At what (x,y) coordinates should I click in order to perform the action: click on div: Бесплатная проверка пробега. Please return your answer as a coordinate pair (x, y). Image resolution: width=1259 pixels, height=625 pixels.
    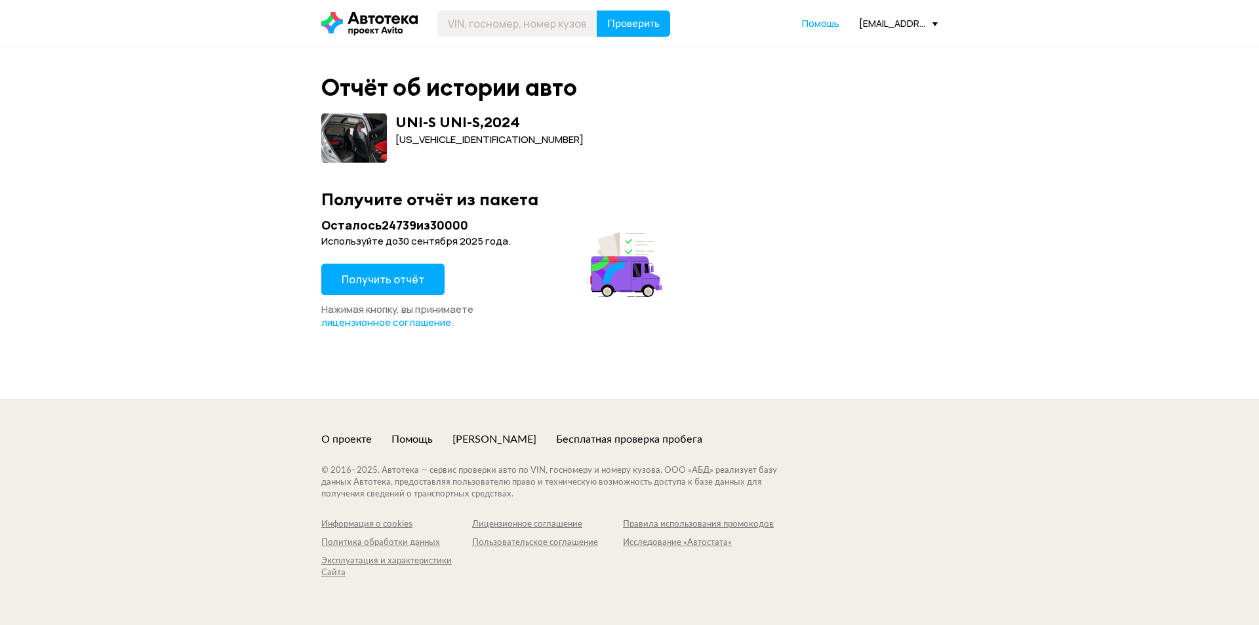
    Looking at the image, I should click on (629, 439).